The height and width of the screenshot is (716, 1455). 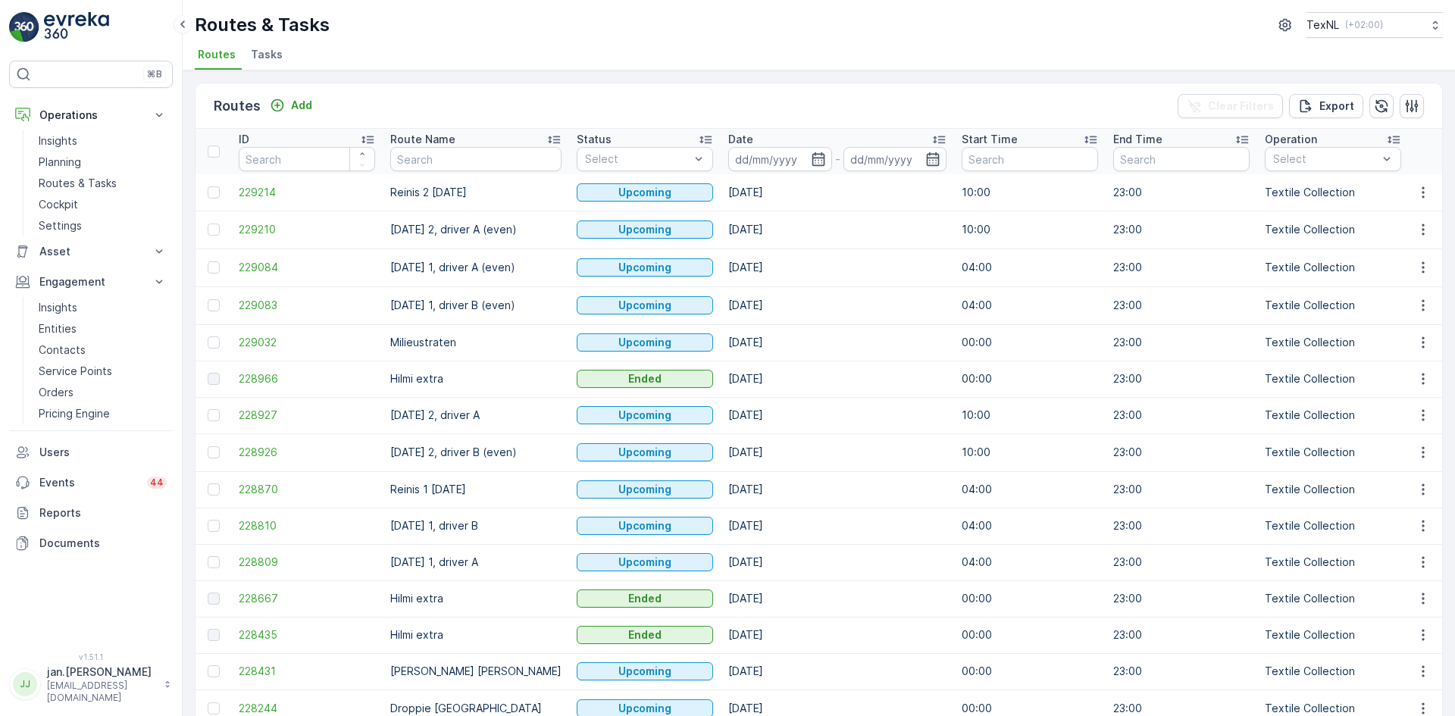 What do you see at coordinates (307, 562) in the screenshot?
I see `span: 228809` at bounding box center [307, 562].